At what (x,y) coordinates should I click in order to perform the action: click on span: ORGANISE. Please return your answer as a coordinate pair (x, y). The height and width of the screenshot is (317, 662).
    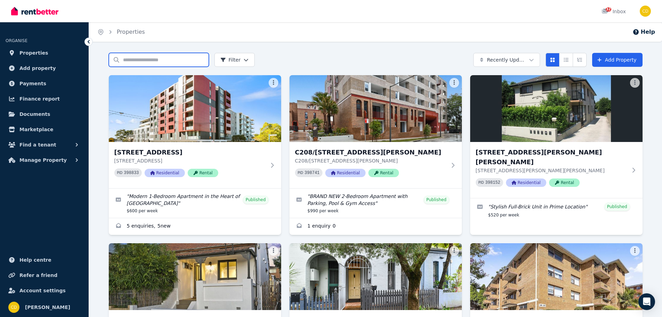
    Looking at the image, I should click on (16, 41).